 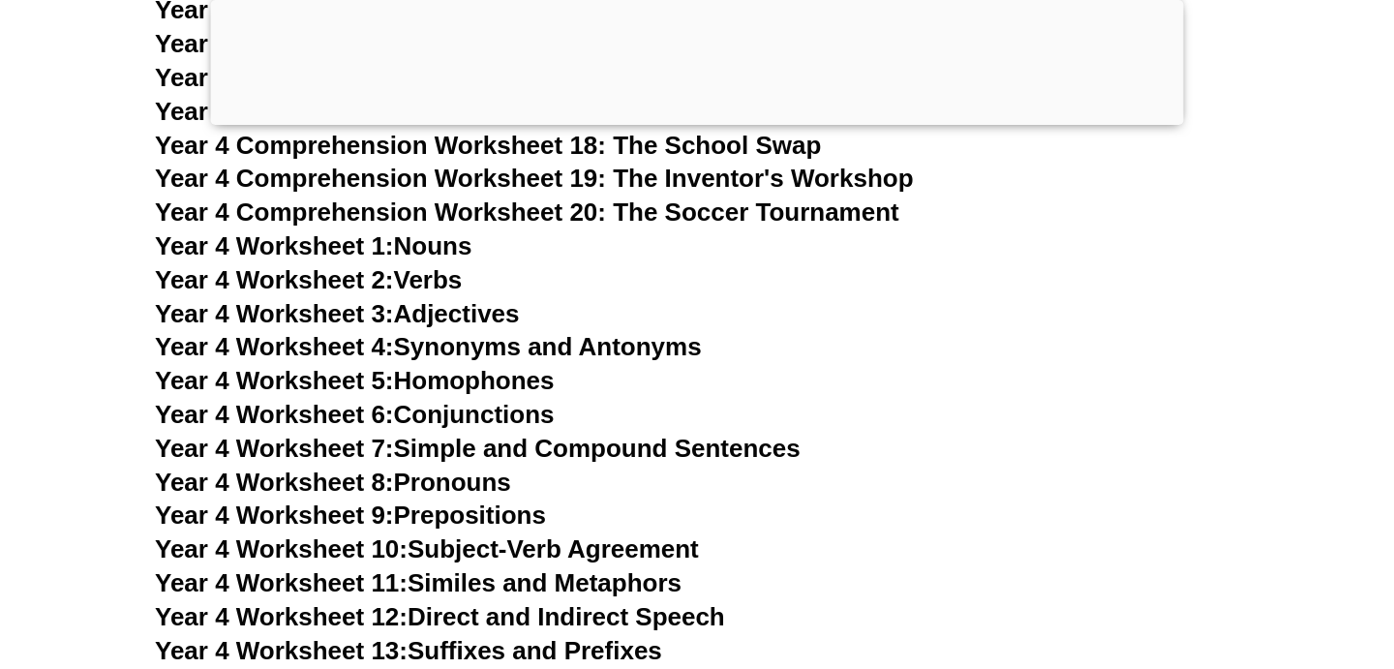 What do you see at coordinates (408, 650) in the screenshot?
I see `a: Year 4 Worksheet 13:Suffixes and Prefixes` at bounding box center [408, 650].